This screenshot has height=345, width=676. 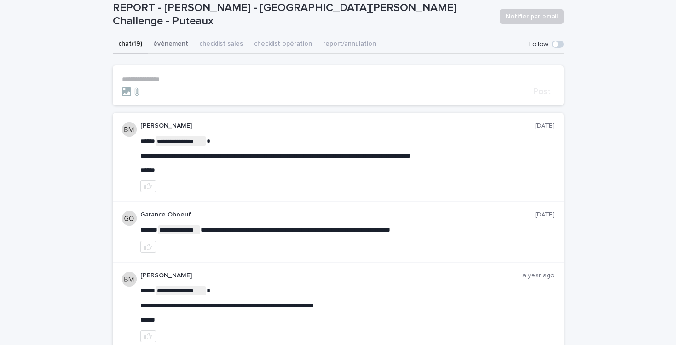 I want to click on p: Follow, so click(x=538, y=44).